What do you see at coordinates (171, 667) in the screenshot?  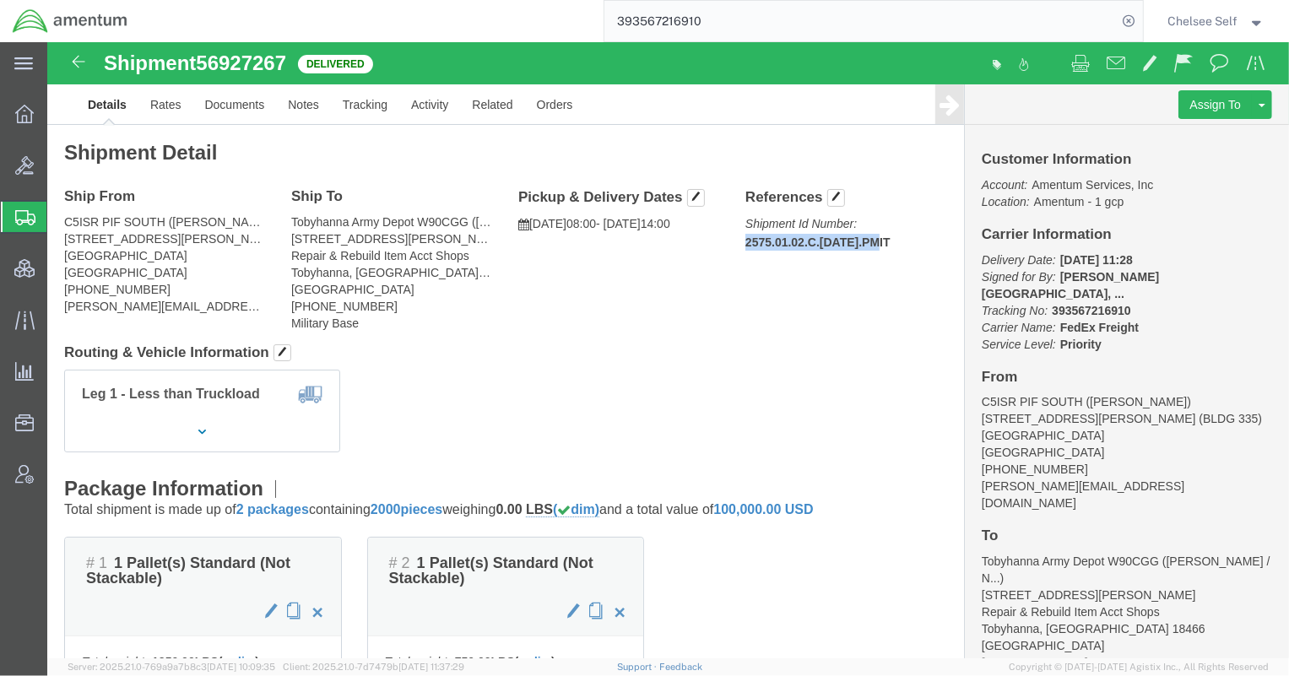 I see `span: Server: 2025.21.0-769a9a7b8c3` at bounding box center [171, 667].